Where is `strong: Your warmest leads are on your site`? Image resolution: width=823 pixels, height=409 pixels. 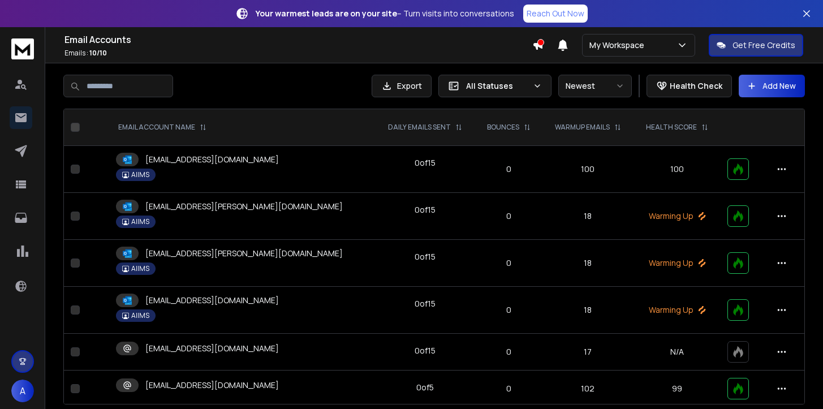 strong: Your warmest leads are on your site is located at coordinates (326, 13).